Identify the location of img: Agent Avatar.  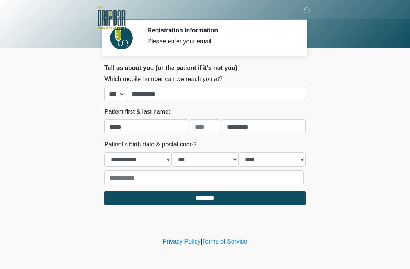
(122, 38).